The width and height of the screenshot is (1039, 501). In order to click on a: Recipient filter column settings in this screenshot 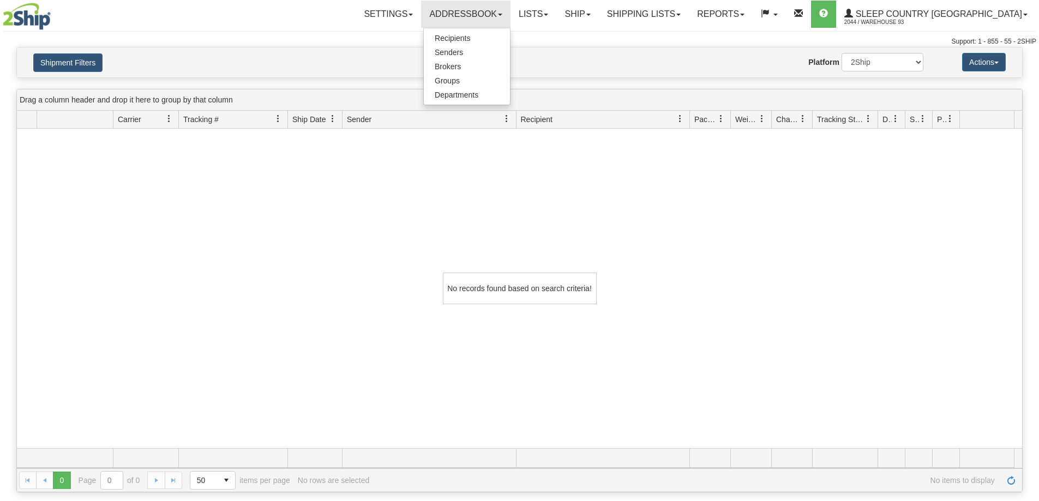, I will do `click(680, 119)`.